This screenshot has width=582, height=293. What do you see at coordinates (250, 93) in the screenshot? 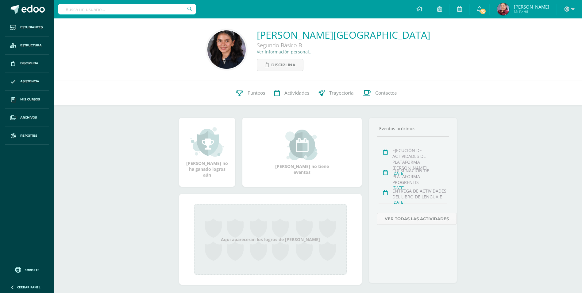
I see `a: Punteos` at bounding box center [250, 93].